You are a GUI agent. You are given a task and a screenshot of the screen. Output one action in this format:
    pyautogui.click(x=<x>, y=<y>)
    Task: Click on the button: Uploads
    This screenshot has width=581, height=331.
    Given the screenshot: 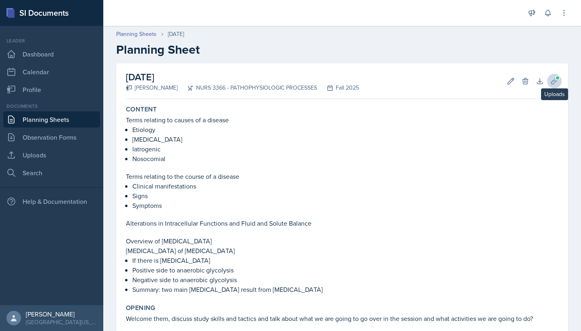 What is the action you would take?
    pyautogui.click(x=554, y=81)
    